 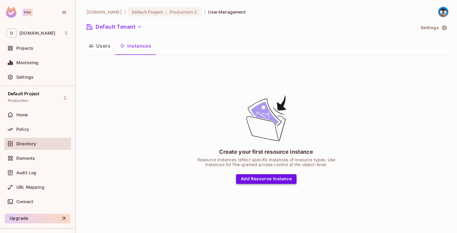 I want to click on span: Projects, so click(x=25, y=48).